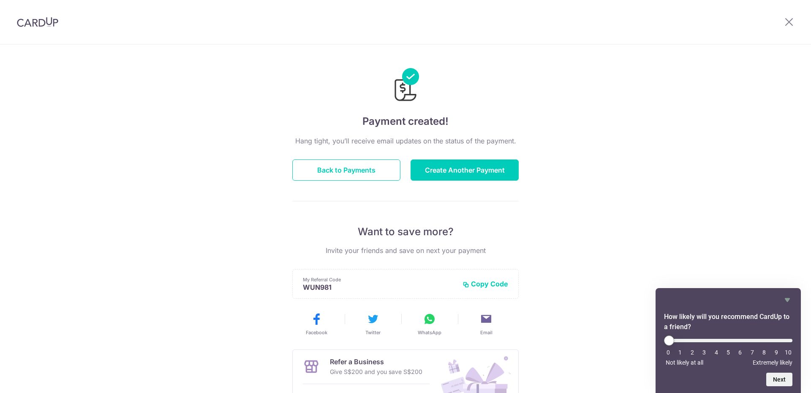 The width and height of the screenshot is (811, 393). What do you see at coordinates (373, 332) in the screenshot?
I see `span: Twitter` at bounding box center [373, 332].